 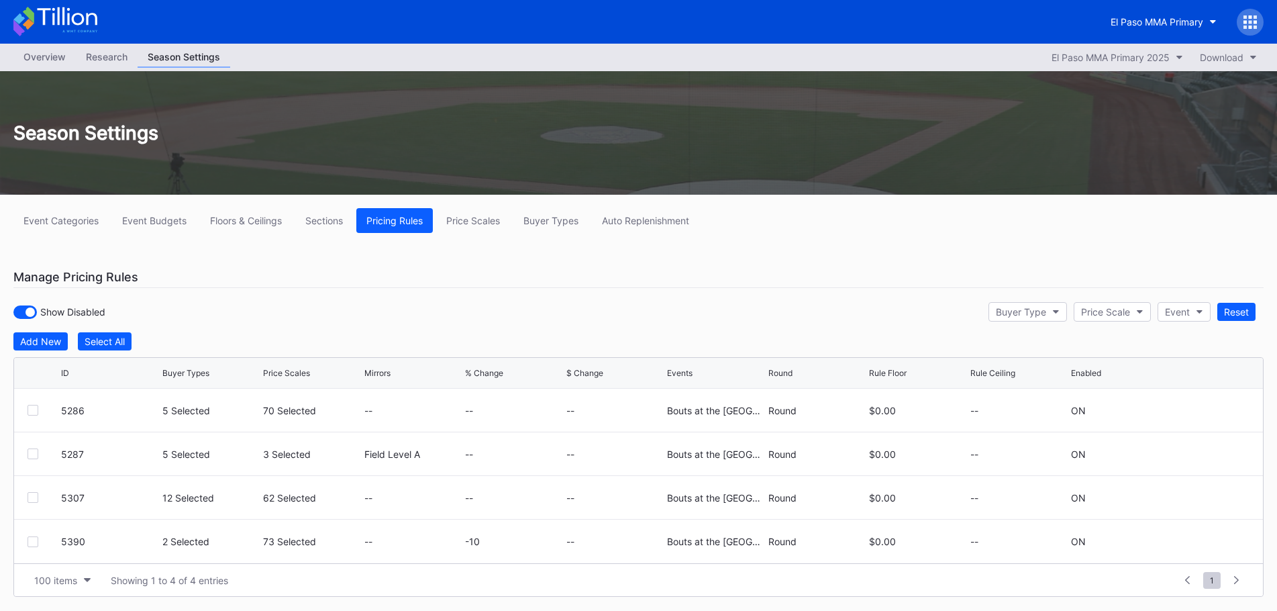 What do you see at coordinates (1184, 311) in the screenshot?
I see `button: Event` at bounding box center [1184, 311].